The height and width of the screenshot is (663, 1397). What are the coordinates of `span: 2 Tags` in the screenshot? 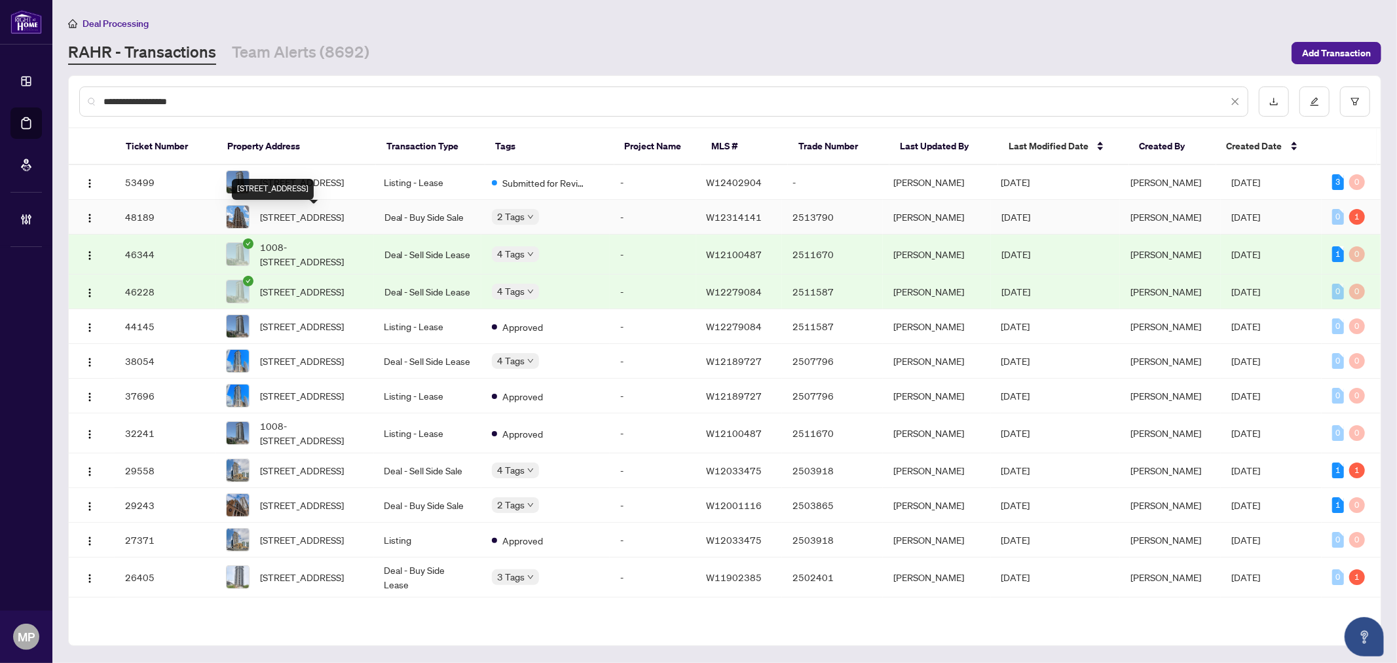 It's located at (511, 504).